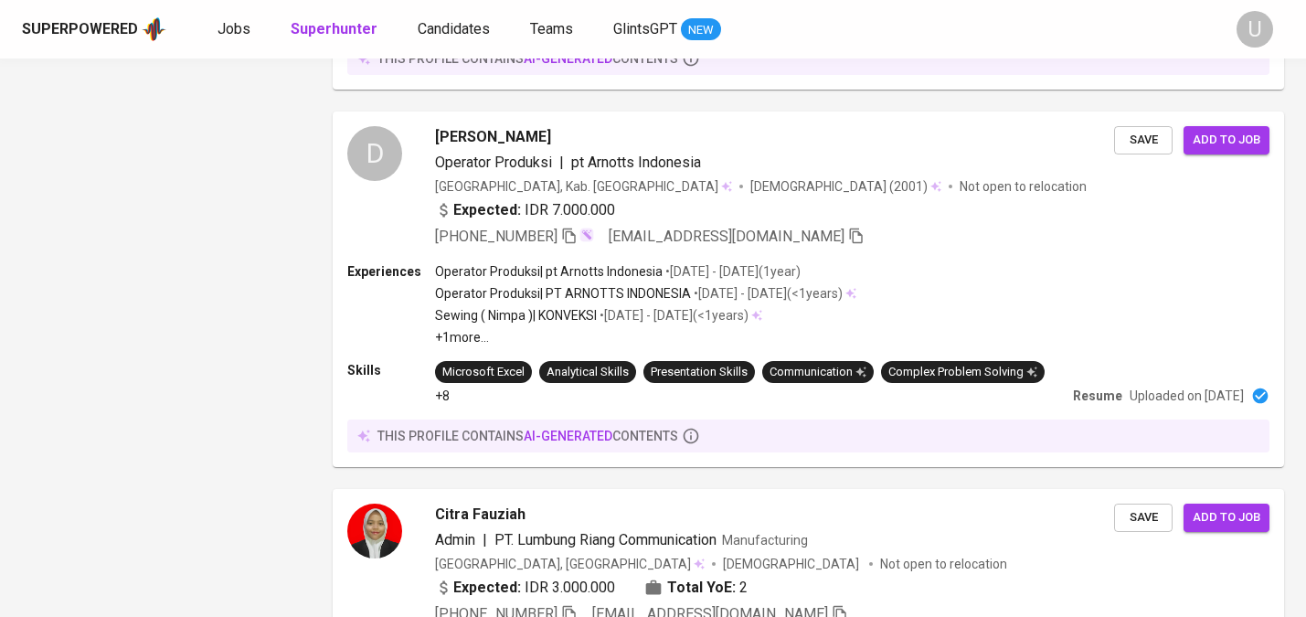  Describe the element at coordinates (335, 29) in the screenshot. I see `a: Superhunter` at that location.